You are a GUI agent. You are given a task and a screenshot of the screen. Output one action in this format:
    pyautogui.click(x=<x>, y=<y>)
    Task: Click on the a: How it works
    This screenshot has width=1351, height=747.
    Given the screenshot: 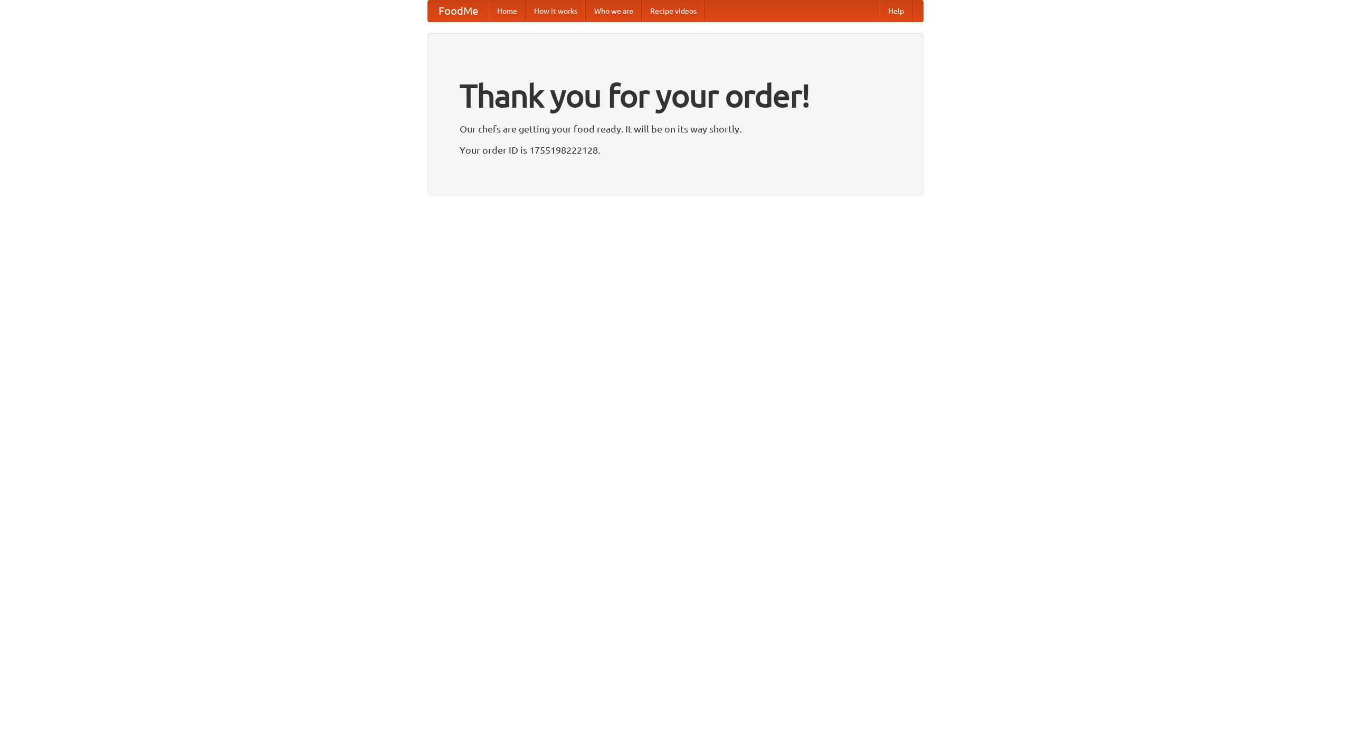 What is the action you would take?
    pyautogui.click(x=556, y=11)
    